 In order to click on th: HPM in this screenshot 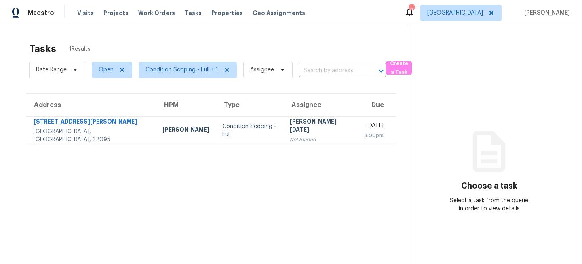, I will do `click(186, 105)`.